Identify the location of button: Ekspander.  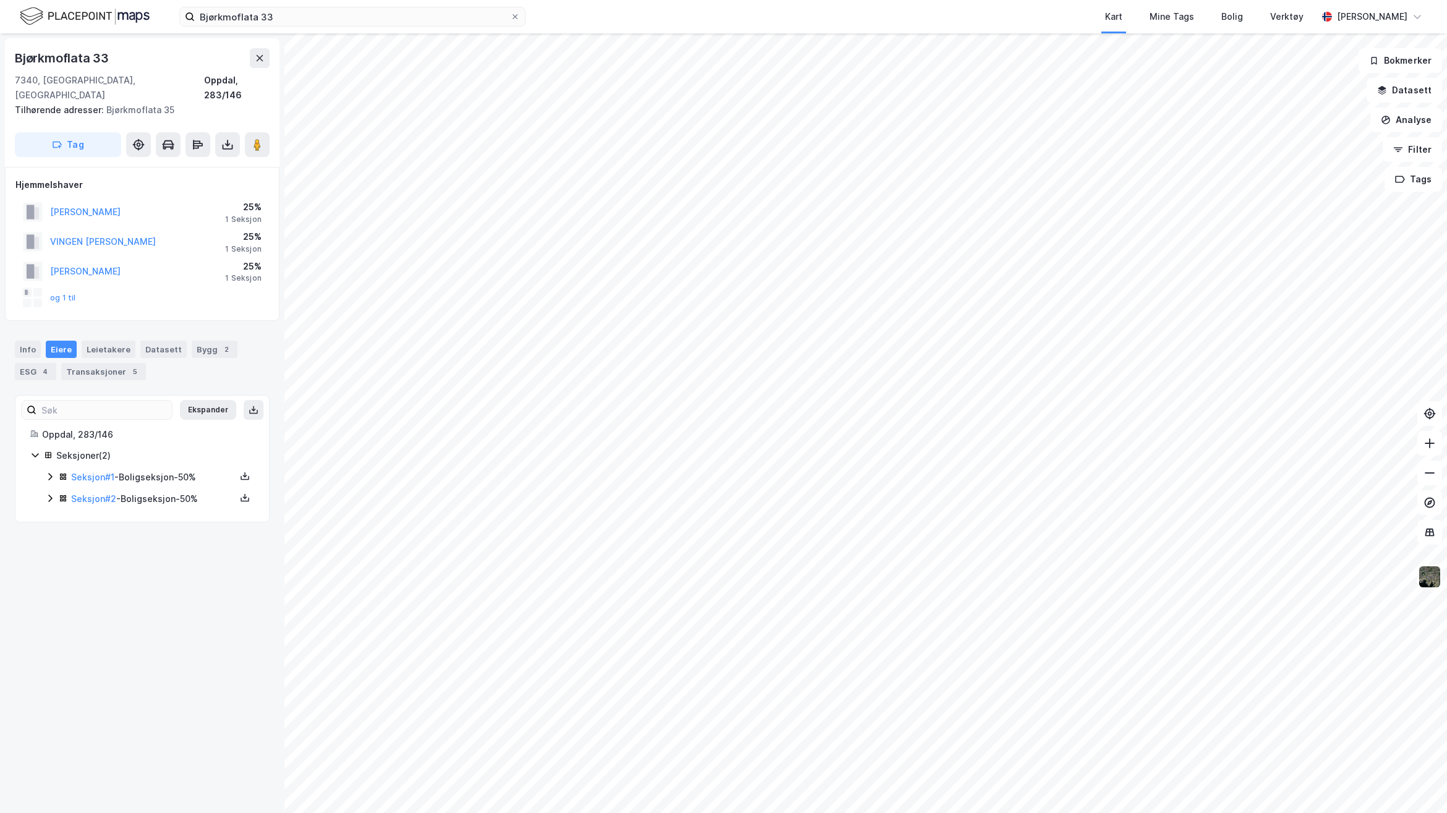
(208, 410).